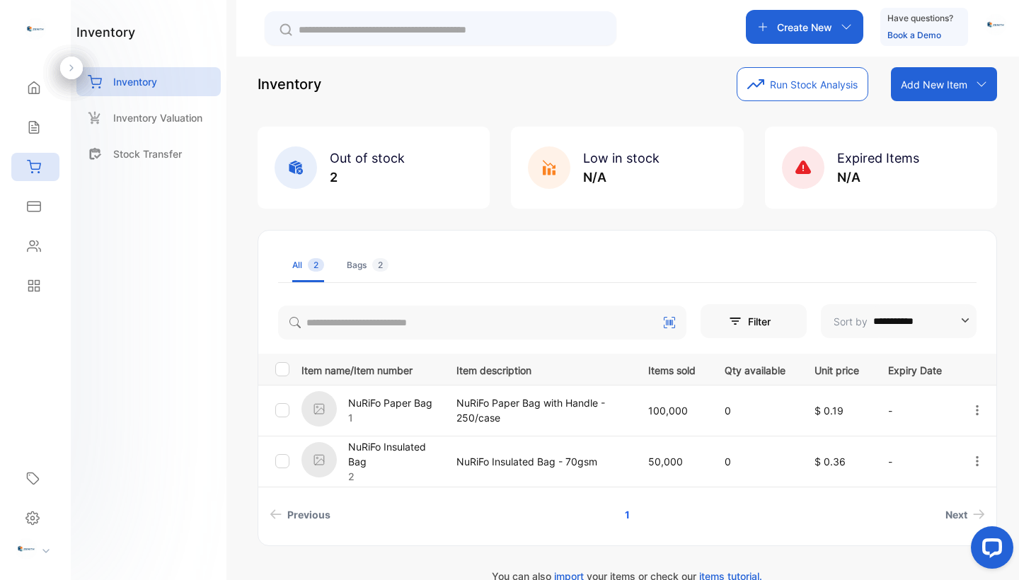  Describe the element at coordinates (35, 29) in the screenshot. I see `img: logo` at that location.